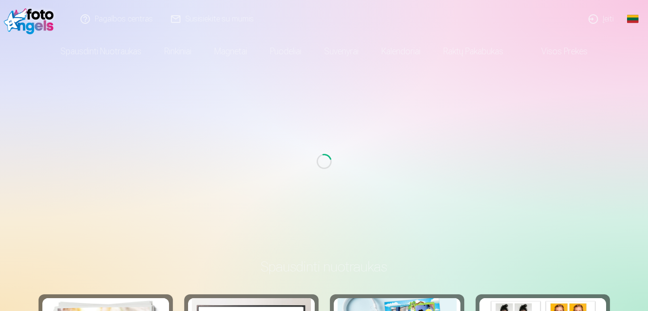  I want to click on a: Kalendoriai, so click(401, 51).